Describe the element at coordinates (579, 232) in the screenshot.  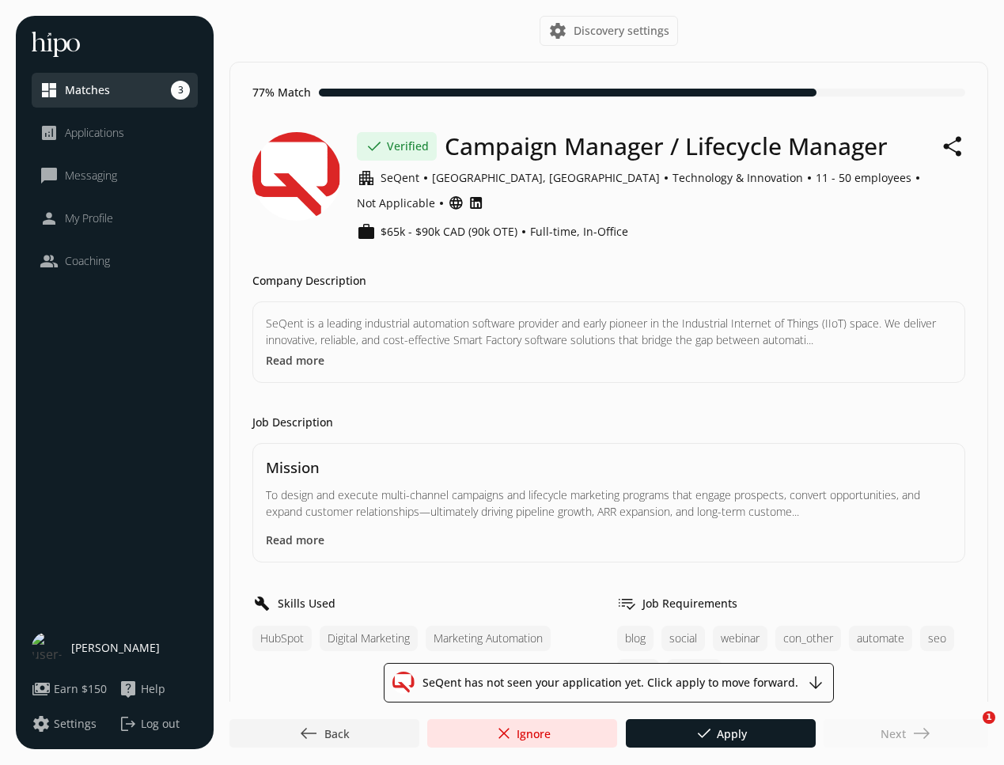
I see `span: Full-time, In-Office` at that location.